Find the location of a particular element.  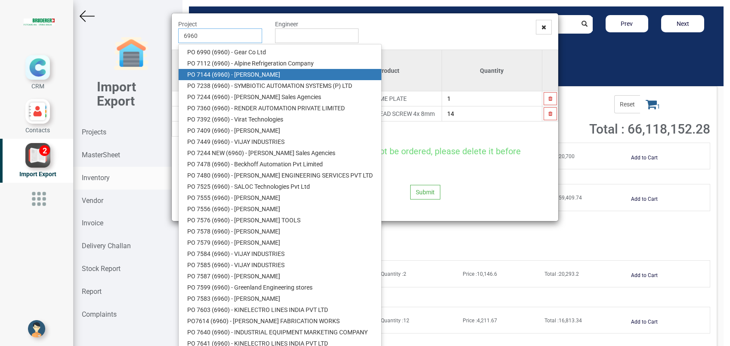

a: PO 7603 (6960) - KINELECTRO LINES INDIA PVT LTD is located at coordinates (280, 310).